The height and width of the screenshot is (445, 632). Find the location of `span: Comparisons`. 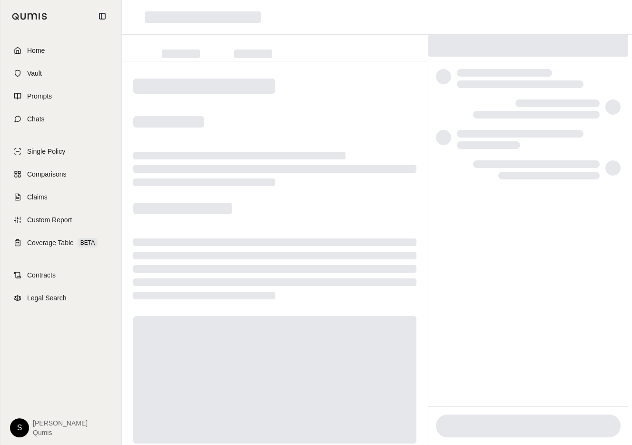

span: Comparisons is located at coordinates (47, 174).